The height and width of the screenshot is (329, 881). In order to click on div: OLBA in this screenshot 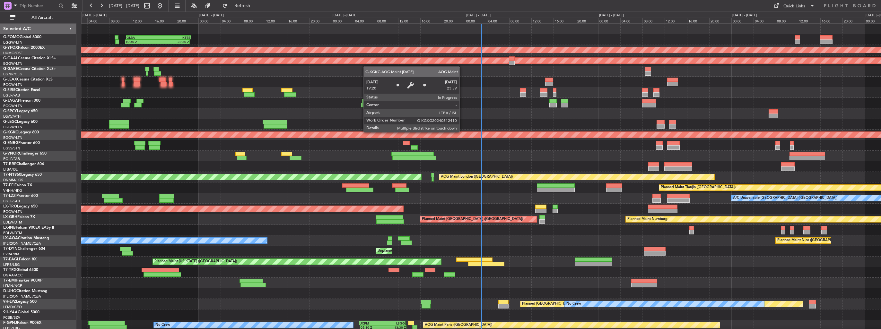, I will do `click(143, 38)`.